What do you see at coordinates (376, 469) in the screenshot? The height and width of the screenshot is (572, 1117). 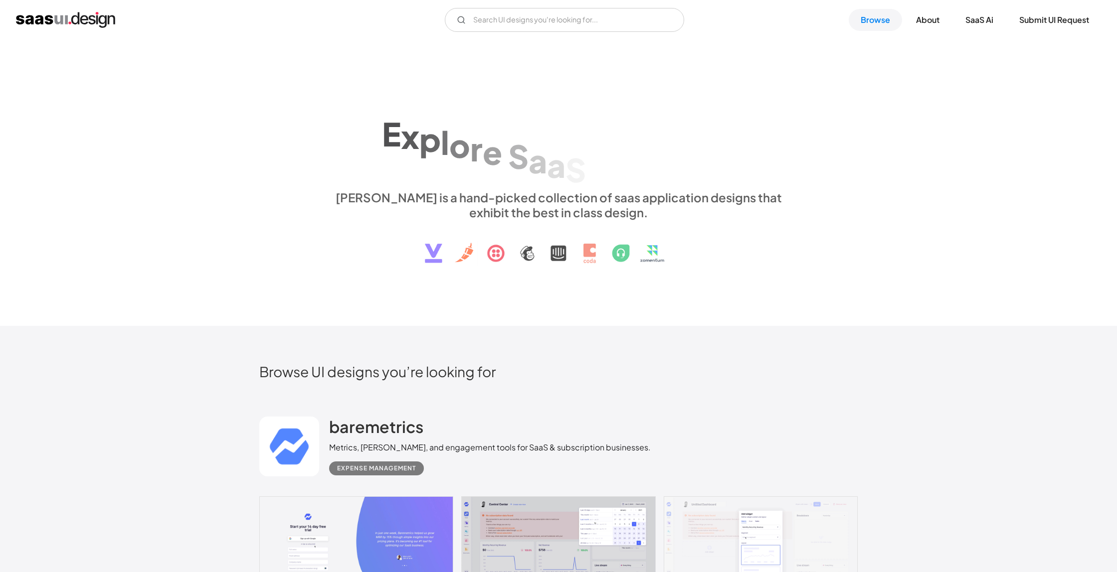 I see `div: Expense Management` at bounding box center [376, 469].